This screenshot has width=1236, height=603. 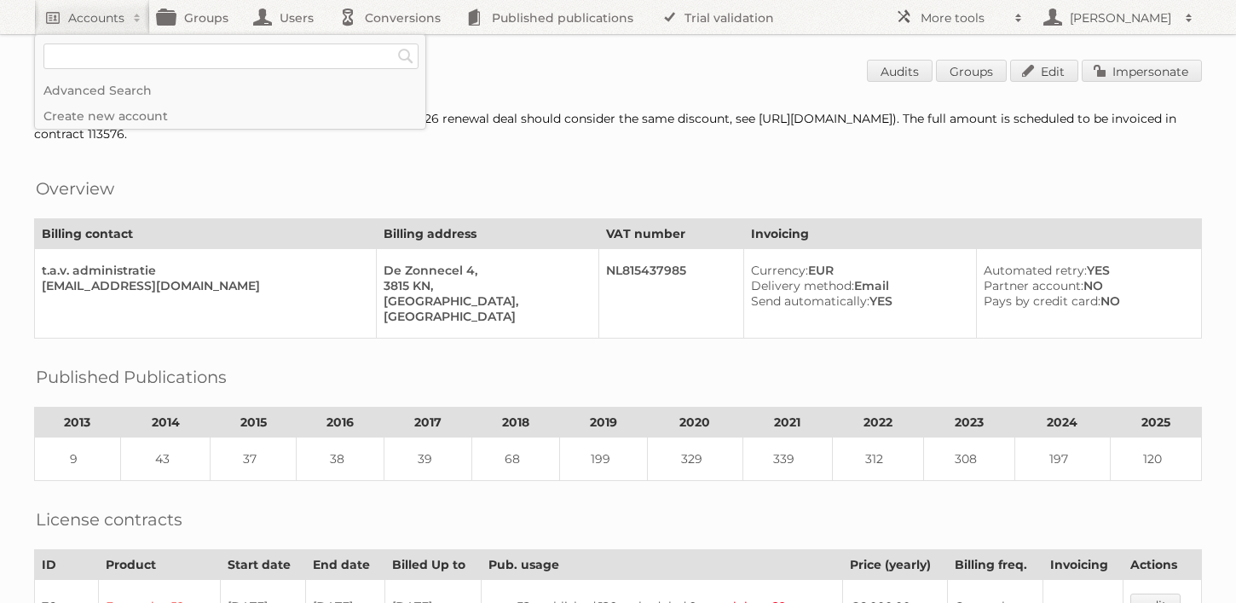 I want to click on a: Groups, so click(x=971, y=71).